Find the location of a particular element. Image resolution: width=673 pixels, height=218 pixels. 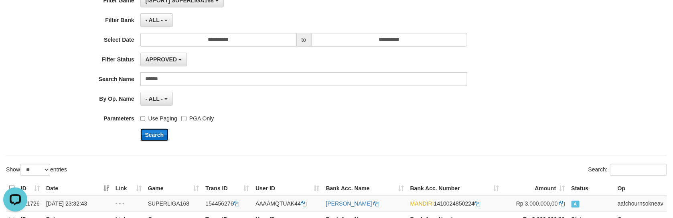

label: PGA Only is located at coordinates (197, 117).